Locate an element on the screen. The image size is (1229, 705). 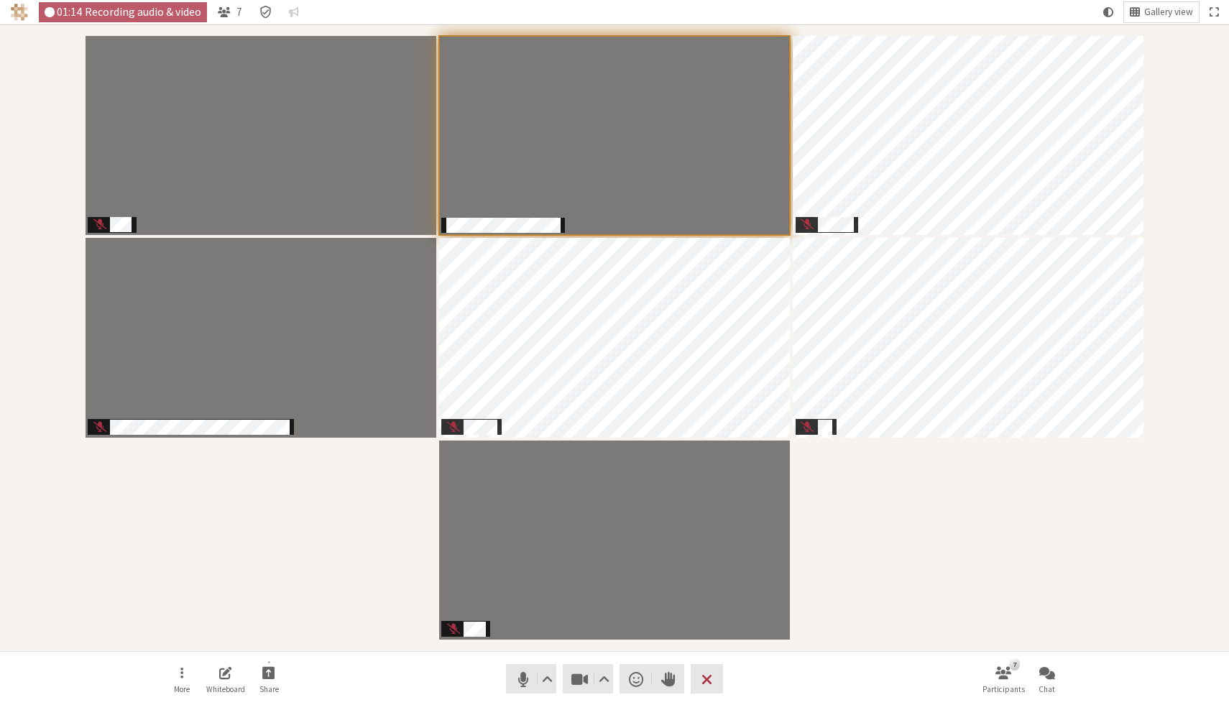
button: Mute (⌘+Shift+A) is located at coordinates (531, 678).